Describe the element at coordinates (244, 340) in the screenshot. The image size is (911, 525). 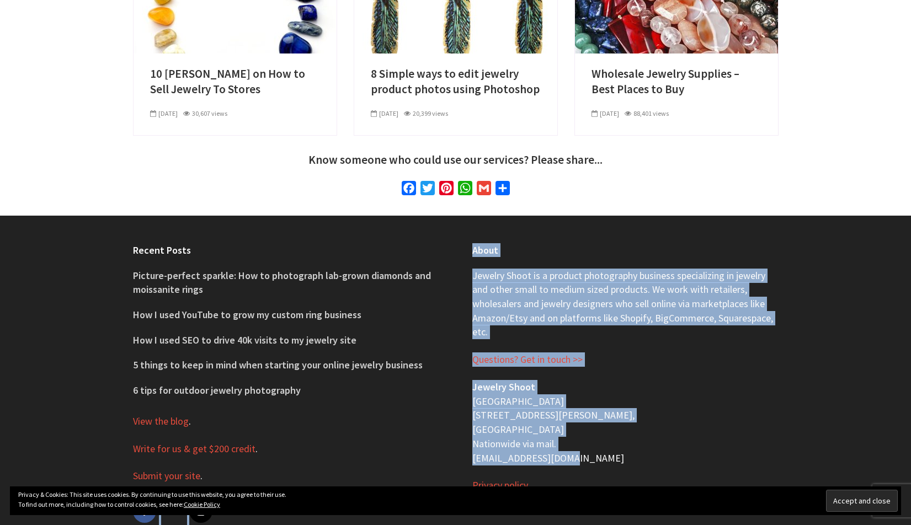
I see `a: How I used SEO to drive 40k visits to my jewelry site` at that location.